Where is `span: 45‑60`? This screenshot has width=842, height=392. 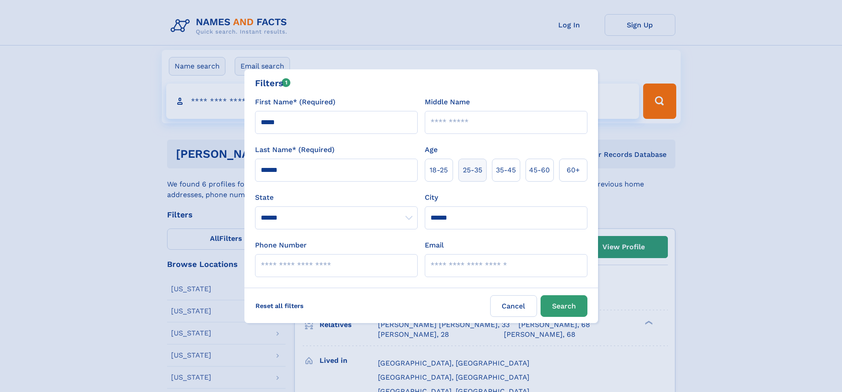
span: 45‑60 is located at coordinates (539, 170).